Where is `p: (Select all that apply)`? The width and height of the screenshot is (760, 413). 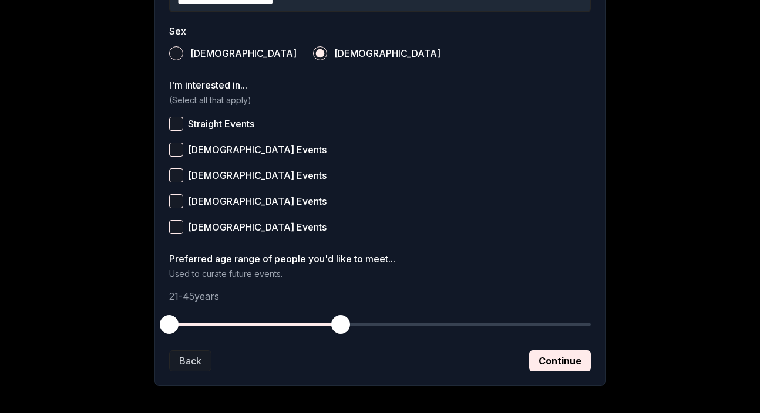 p: (Select all that apply) is located at coordinates (380, 100).